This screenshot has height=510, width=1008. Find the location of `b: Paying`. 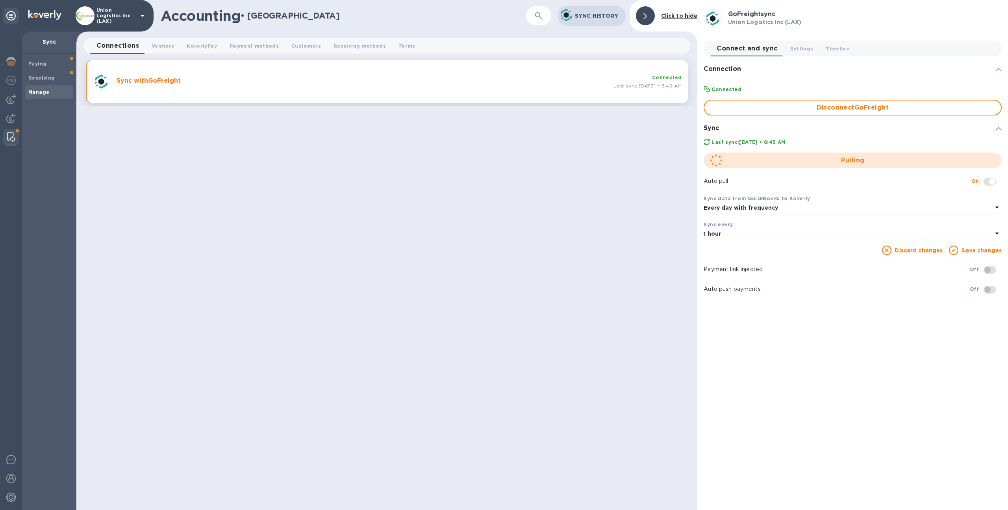

b: Paying is located at coordinates (37, 63).